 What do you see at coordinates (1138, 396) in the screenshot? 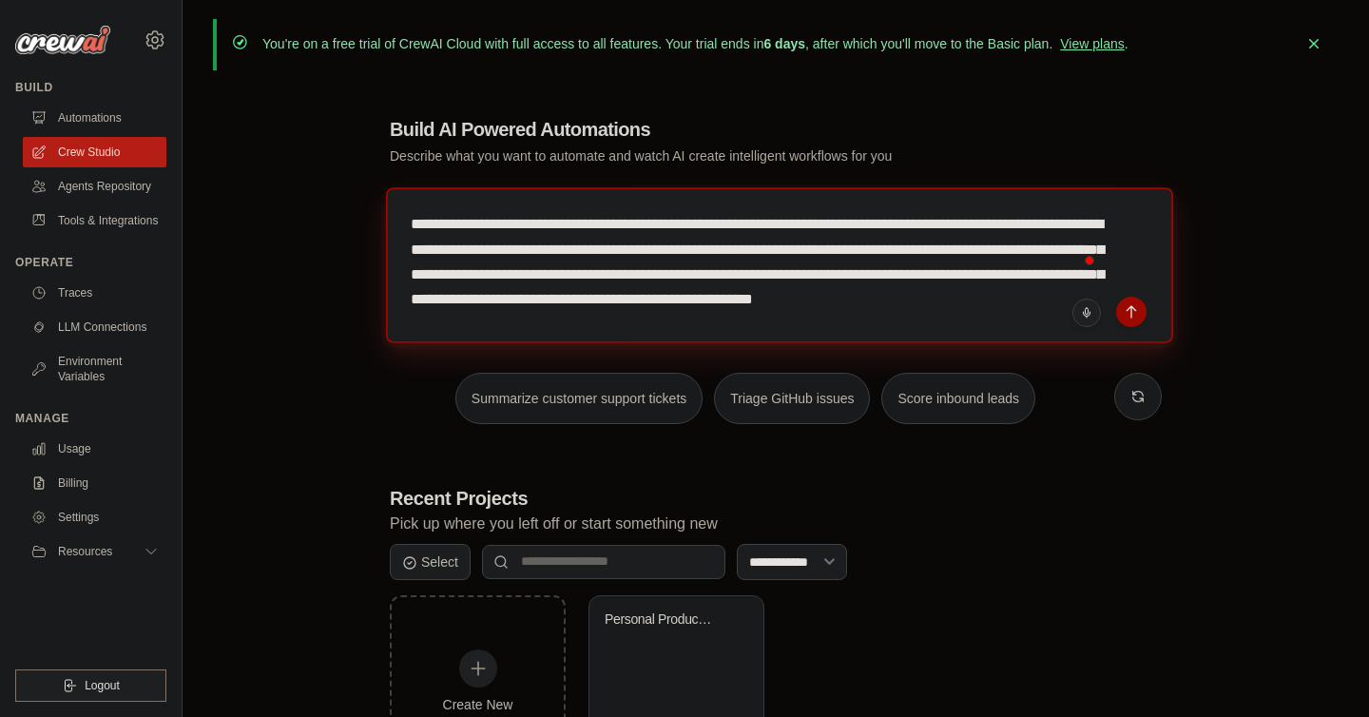
I see `button: Get new suggestions` at bounding box center [1138, 396].